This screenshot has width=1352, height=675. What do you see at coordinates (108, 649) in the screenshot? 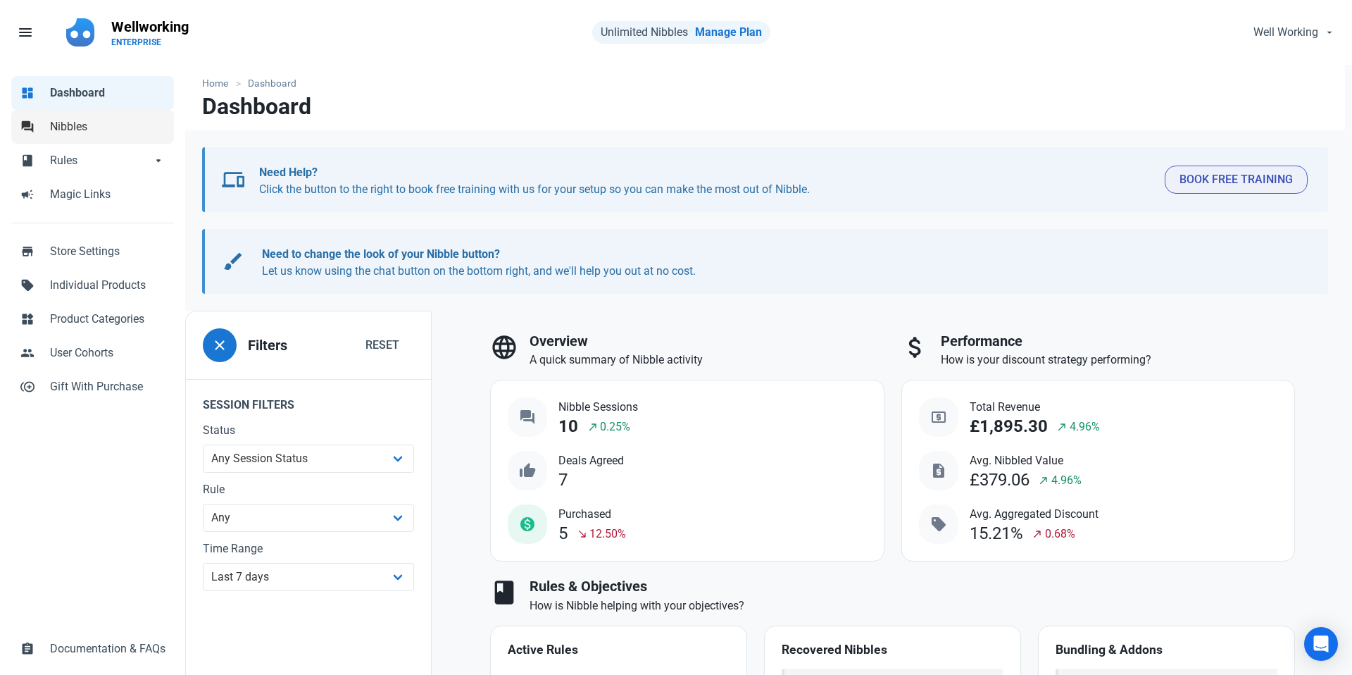
I see `span: Documentation & FAQs` at bounding box center [108, 649].